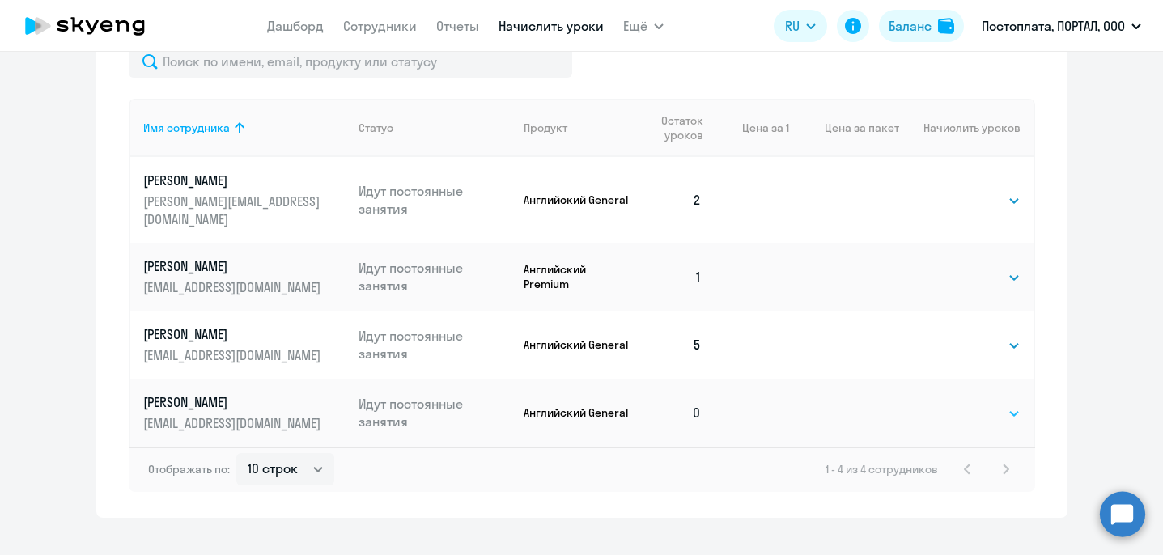 The image size is (1163, 555). What do you see at coordinates (635, 26) in the screenshot?
I see `span: Ещё` at bounding box center [635, 26].